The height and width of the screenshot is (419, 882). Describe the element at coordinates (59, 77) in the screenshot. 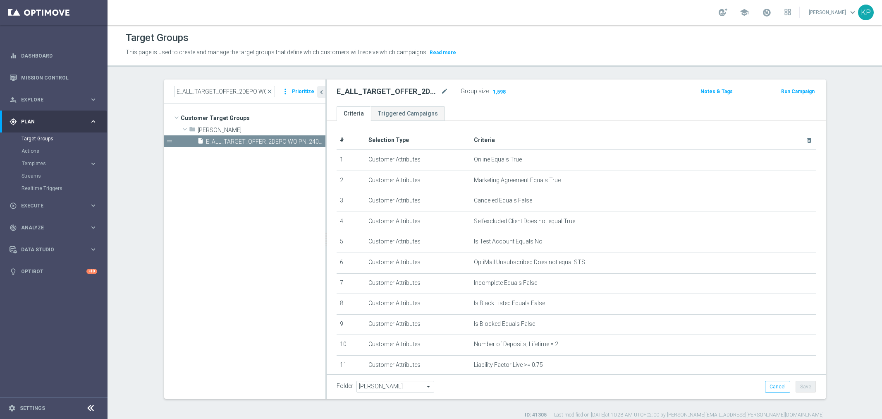

I see `a: Mission Control` at that location.